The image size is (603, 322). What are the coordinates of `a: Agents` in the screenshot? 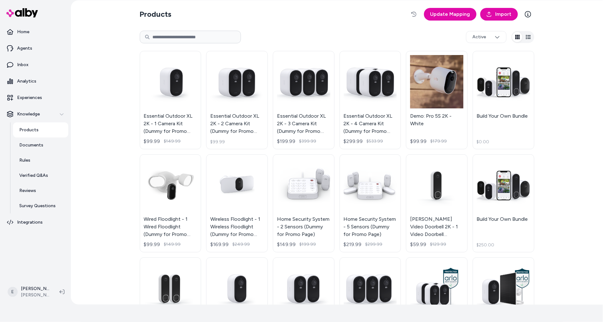 It's located at (35, 48).